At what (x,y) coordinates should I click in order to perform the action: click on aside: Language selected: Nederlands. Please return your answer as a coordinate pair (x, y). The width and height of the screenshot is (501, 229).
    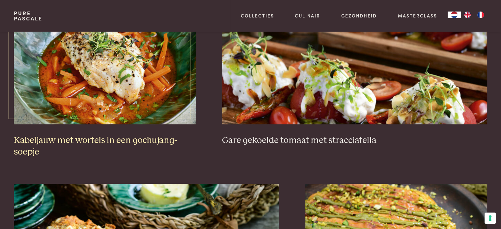
    Looking at the image, I should click on (467, 15).